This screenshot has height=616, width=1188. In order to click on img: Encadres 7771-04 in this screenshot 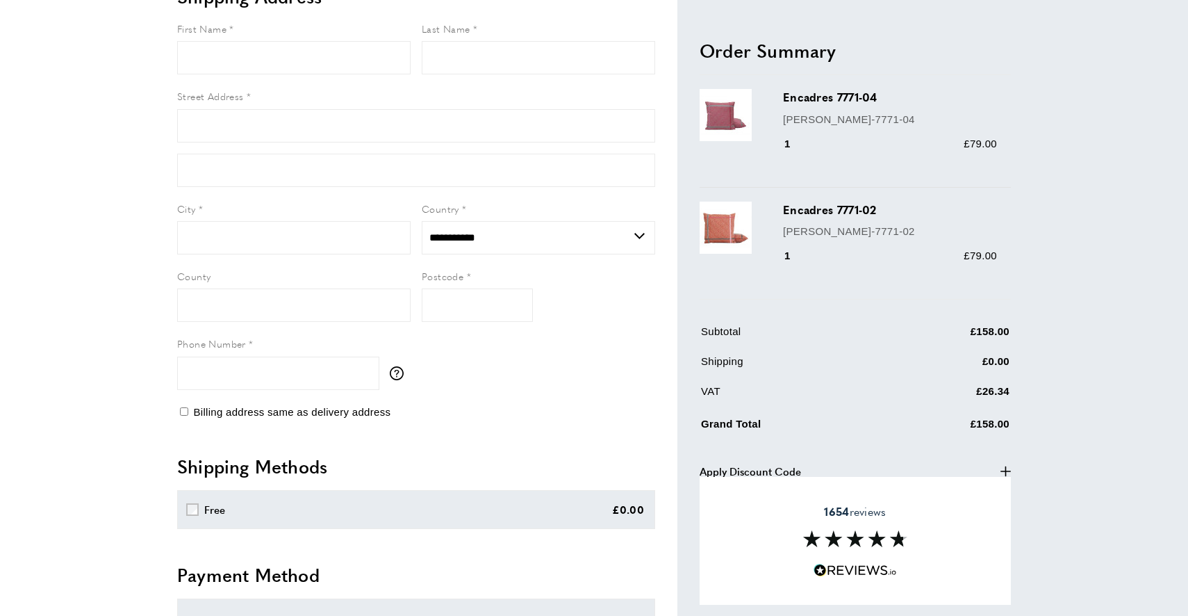, I will do `click(726, 115)`.